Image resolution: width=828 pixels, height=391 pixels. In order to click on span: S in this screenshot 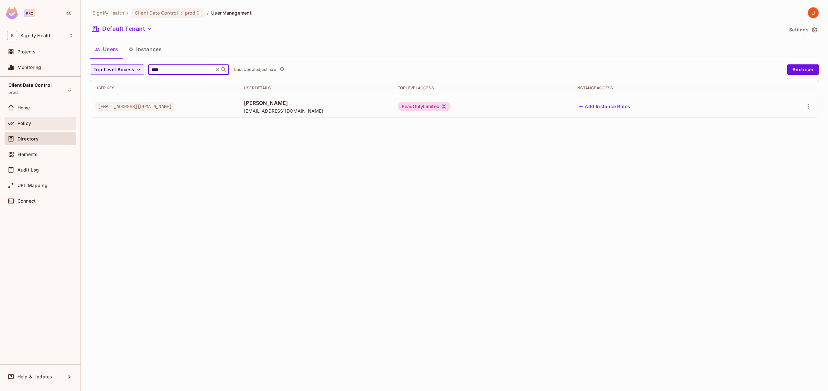, I will do `click(12, 35)`.